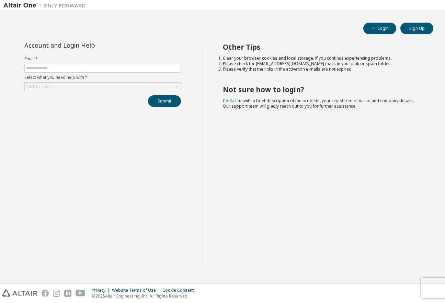  Describe the element at coordinates (322, 58) in the screenshot. I see `li: Clear your browser cookies and local storage, if you continue experiencing problems.` at that location.